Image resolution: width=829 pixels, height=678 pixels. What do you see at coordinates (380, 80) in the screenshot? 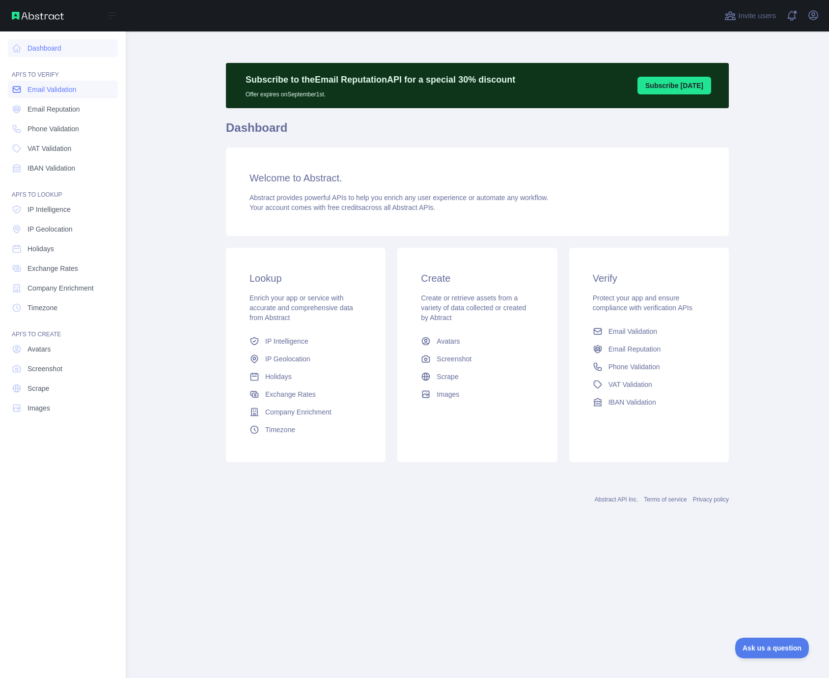
I see `p: Subscribe to the Email Reputation API for a special 30 % discount` at bounding box center [380, 80].